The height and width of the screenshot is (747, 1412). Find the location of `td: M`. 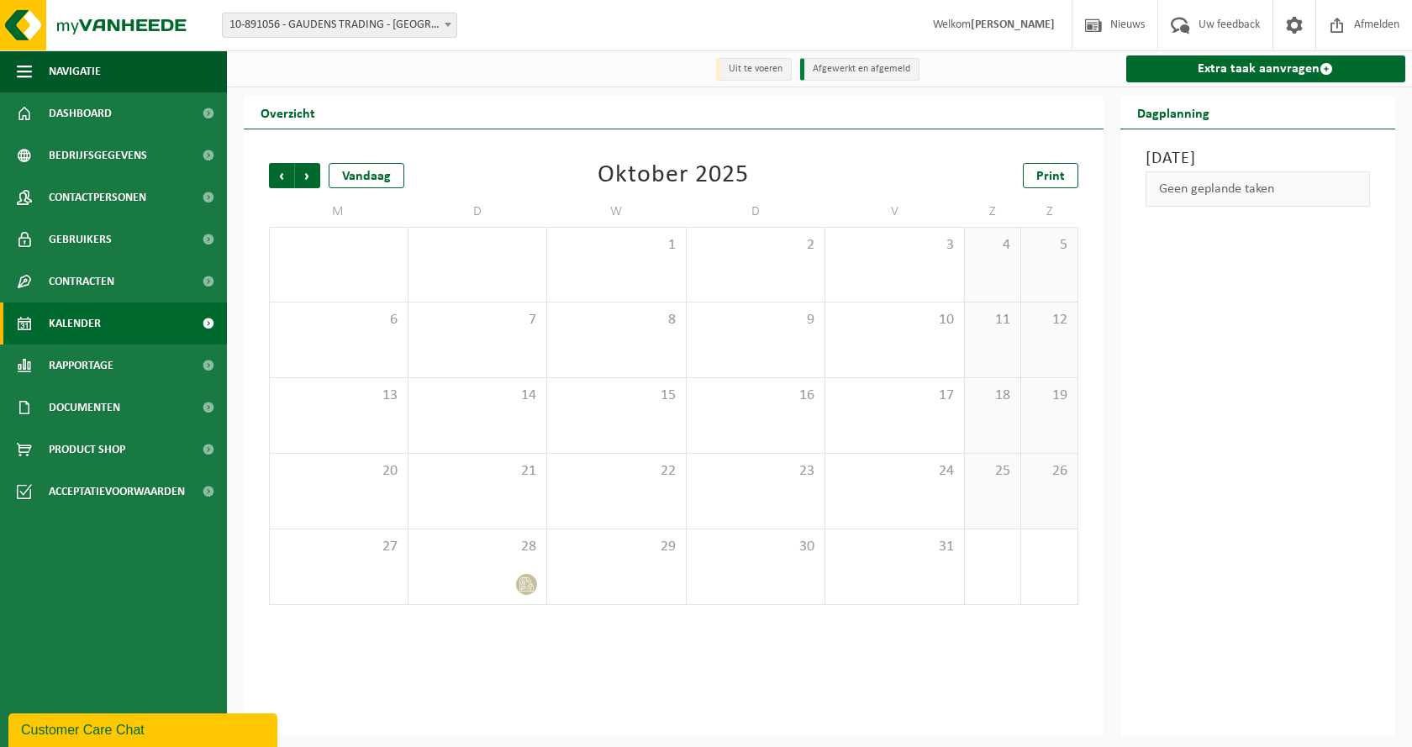

td: M is located at coordinates (339, 212).